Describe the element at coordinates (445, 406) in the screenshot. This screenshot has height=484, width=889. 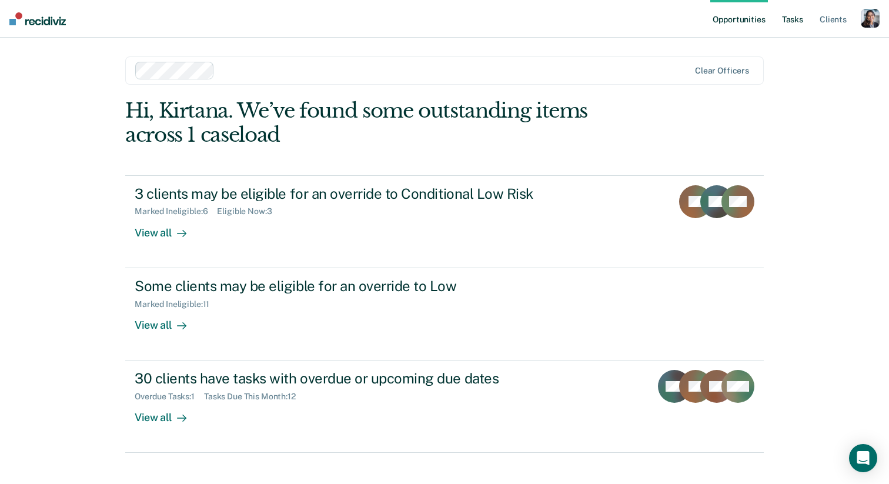
I see `a: 30 clients have tasks with overdue or upcoming due datesOverdue Tasks:1Tasks Due This Month:12Vie...` at that location.